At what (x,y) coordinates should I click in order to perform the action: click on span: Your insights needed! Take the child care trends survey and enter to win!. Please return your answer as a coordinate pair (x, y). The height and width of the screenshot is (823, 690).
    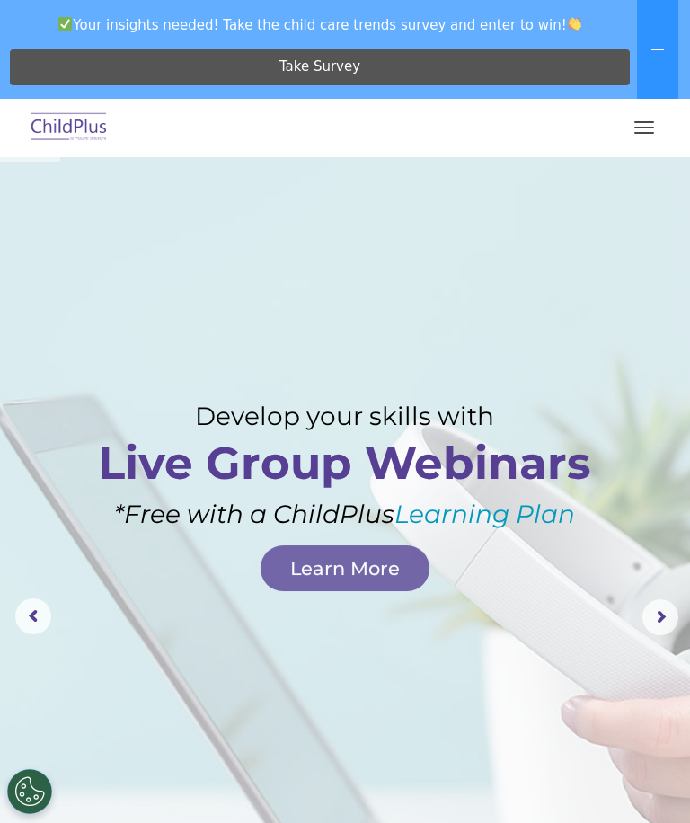
    Looking at the image, I should click on (320, 24).